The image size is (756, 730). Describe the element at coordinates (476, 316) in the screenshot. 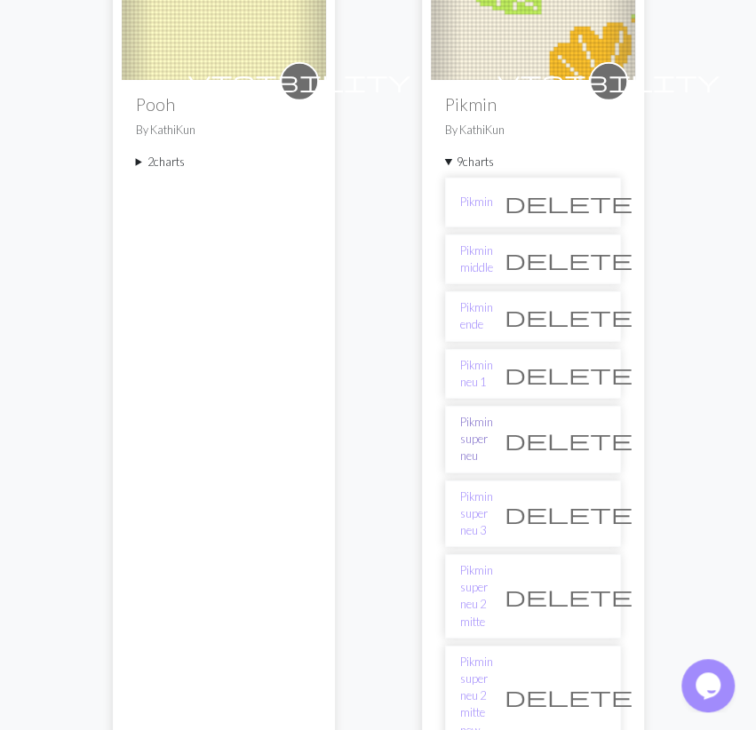

I see `a: Pikmin ende` at that location.